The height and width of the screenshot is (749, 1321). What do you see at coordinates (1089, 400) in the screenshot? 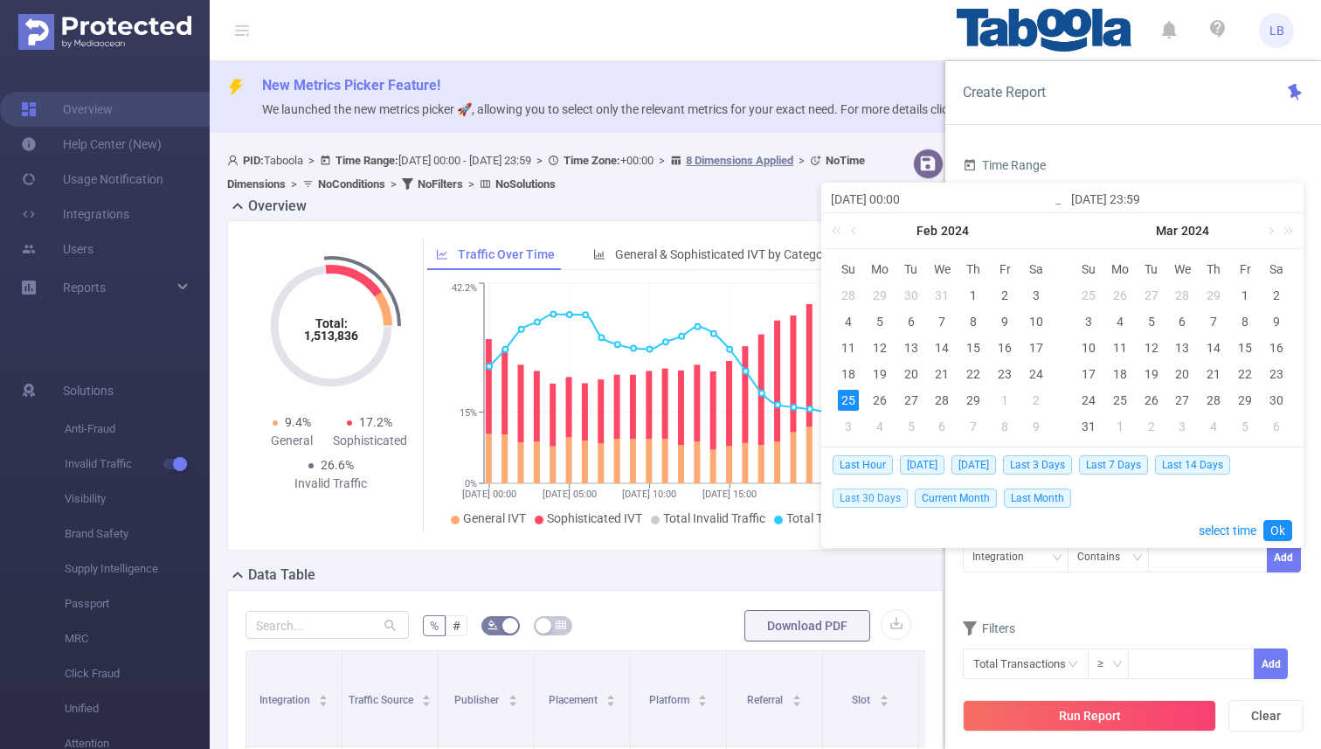
I see `td: March 24, 2024` at bounding box center [1089, 400].